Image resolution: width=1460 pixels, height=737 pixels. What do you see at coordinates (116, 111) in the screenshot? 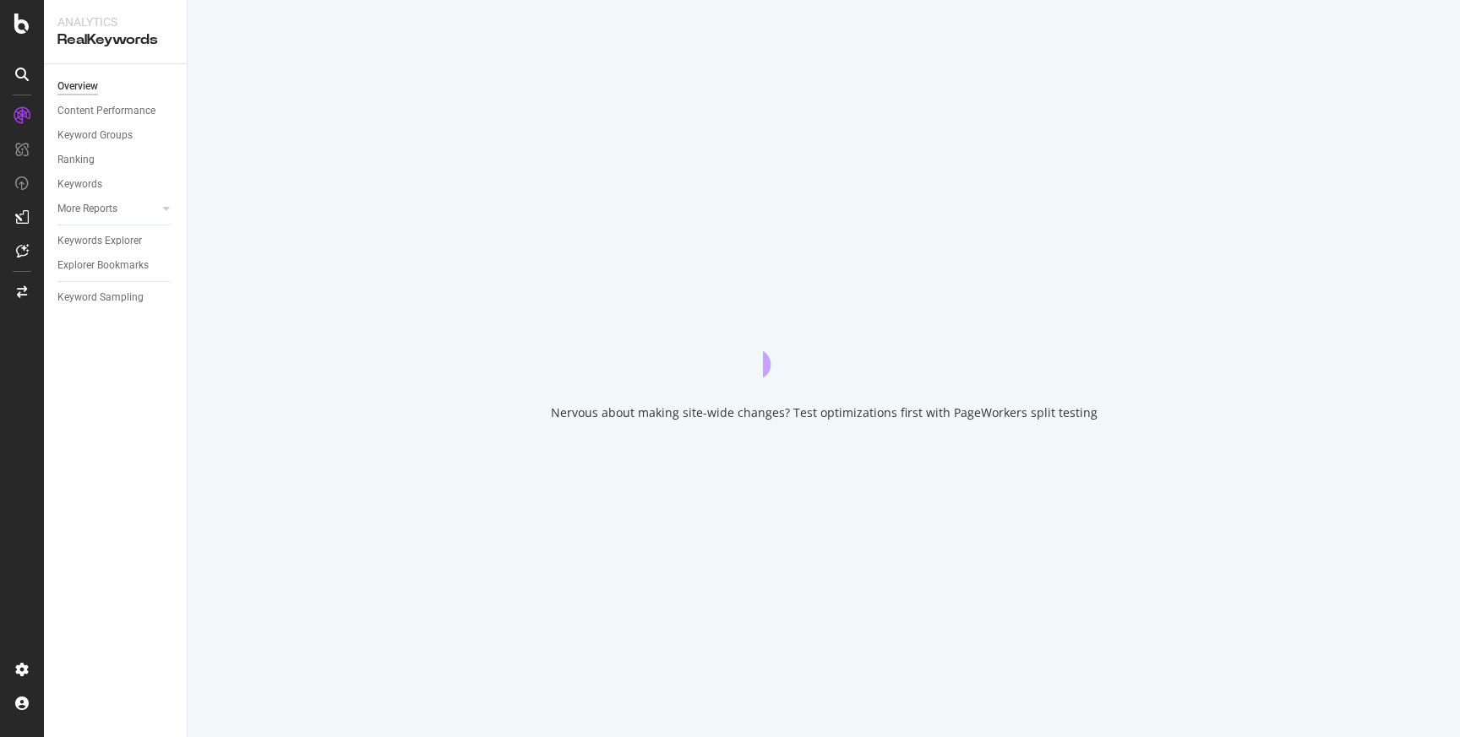
I see `a: Content Performance` at bounding box center [116, 111].